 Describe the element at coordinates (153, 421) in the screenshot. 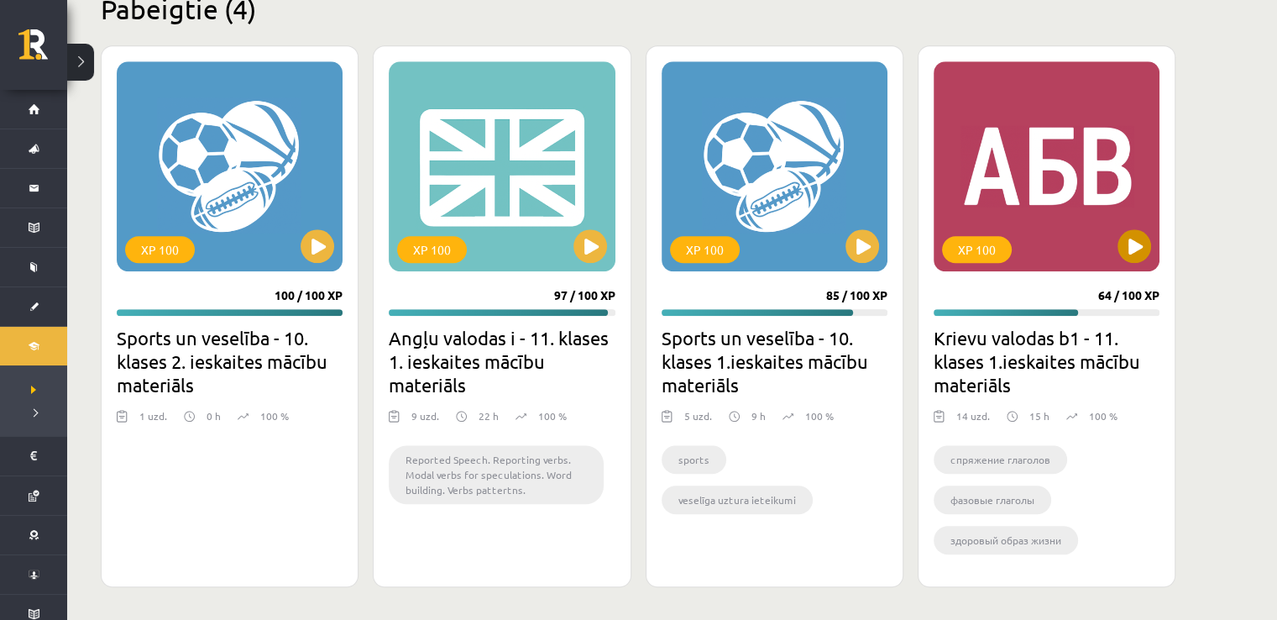

I see `div: 1 uzd.` at that location.